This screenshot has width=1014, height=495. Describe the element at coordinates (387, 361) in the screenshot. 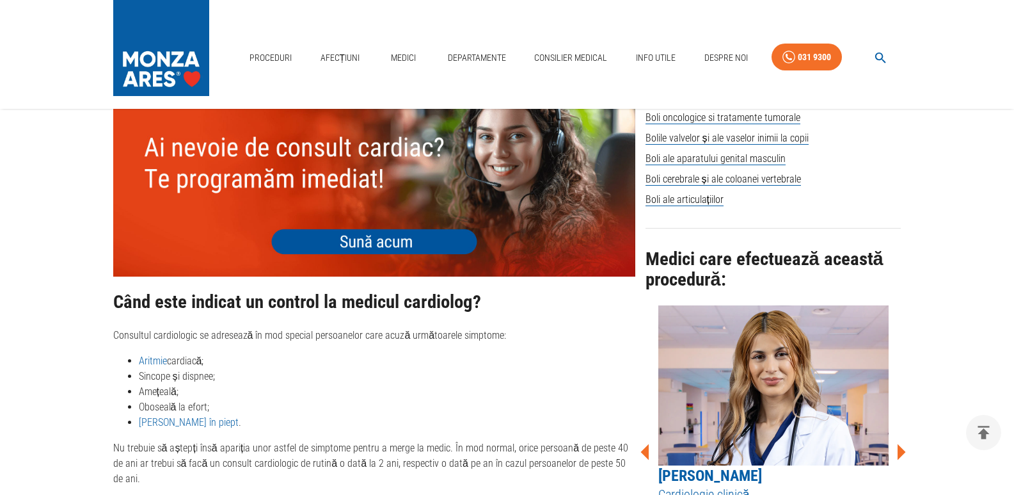

I see `li: cardiacă;` at that location.